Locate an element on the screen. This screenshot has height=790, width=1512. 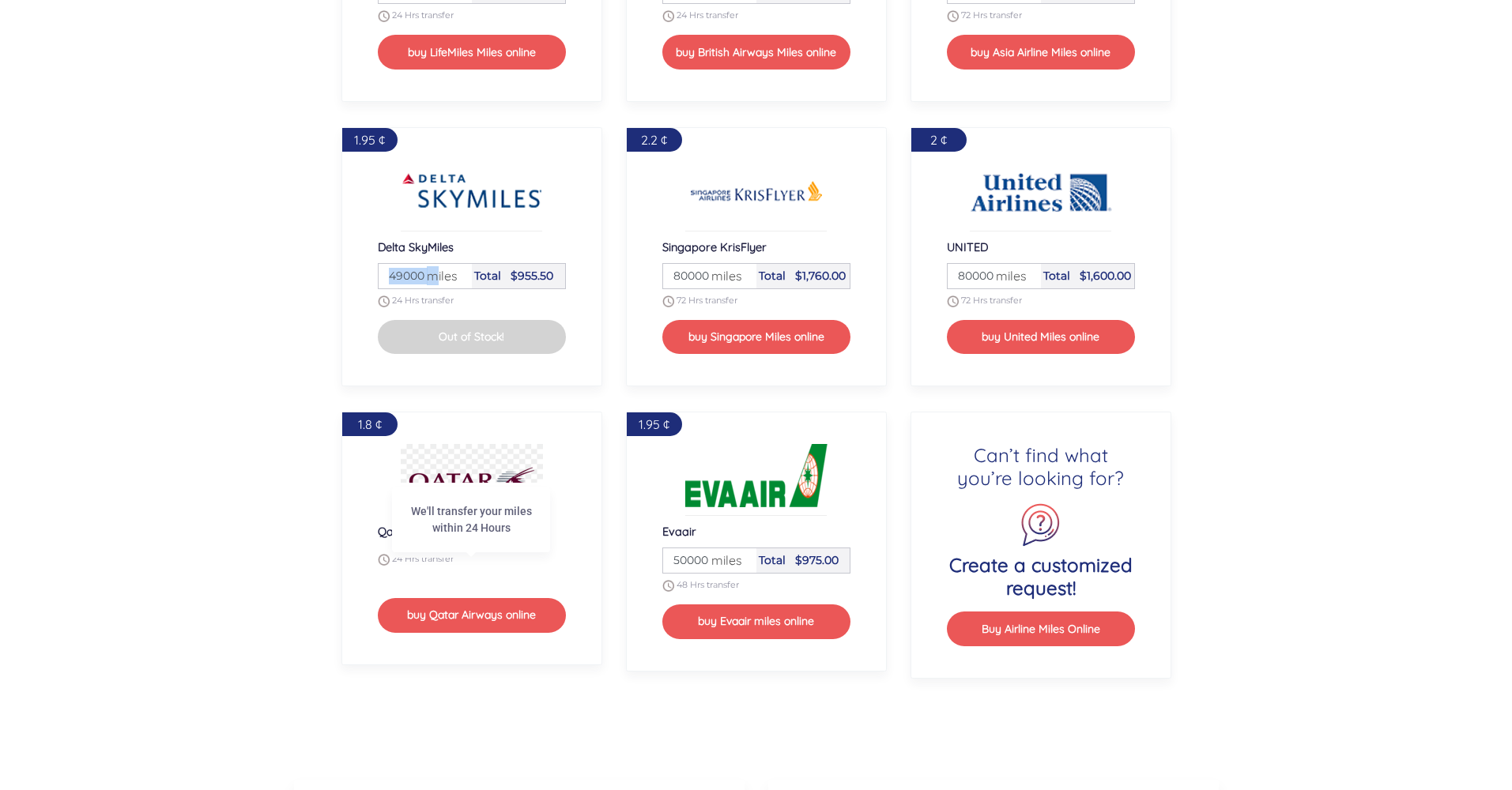
button: buy Singapore Miles online is located at coordinates (756, 337).